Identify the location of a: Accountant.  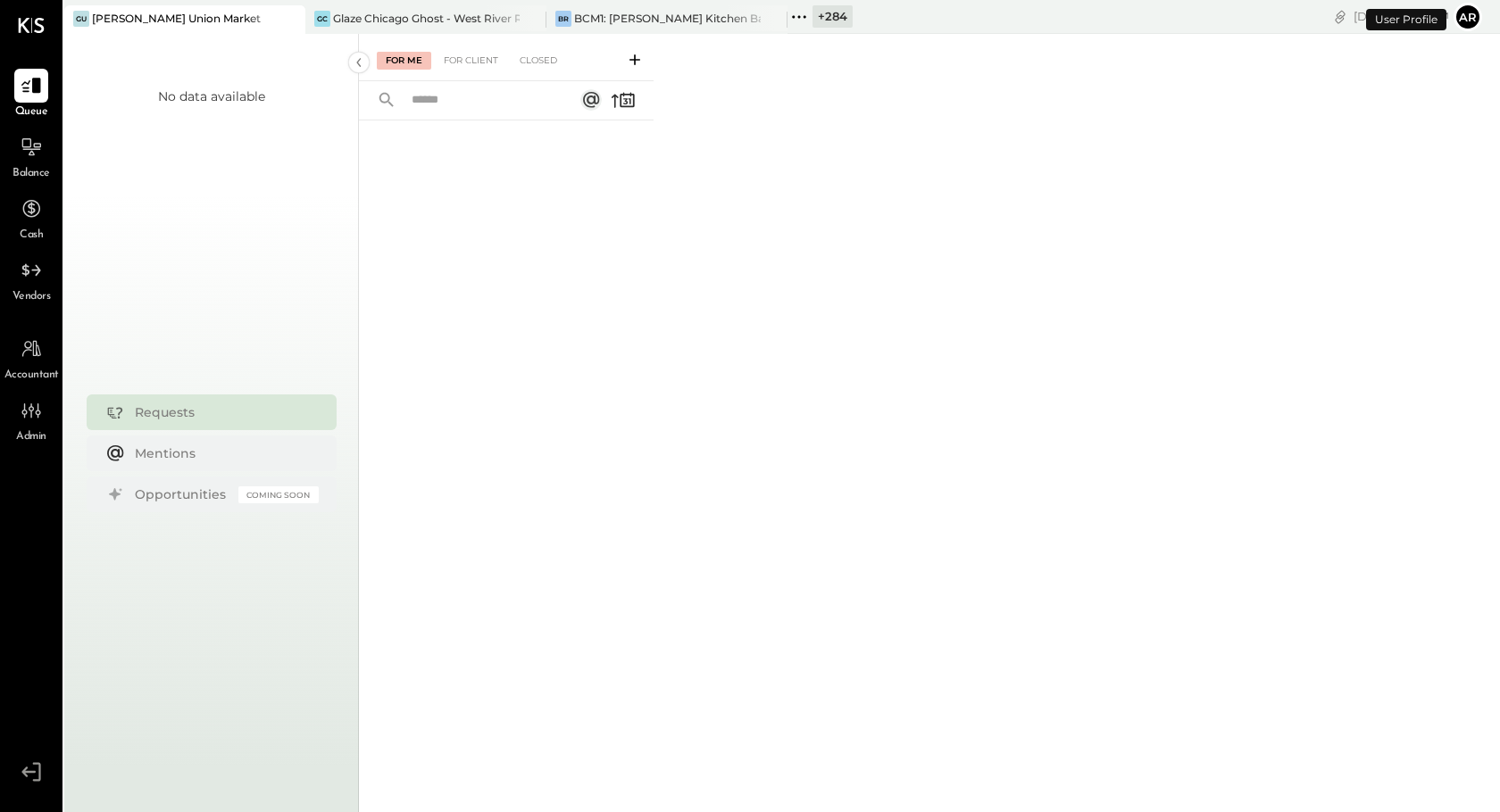
(31, 358).